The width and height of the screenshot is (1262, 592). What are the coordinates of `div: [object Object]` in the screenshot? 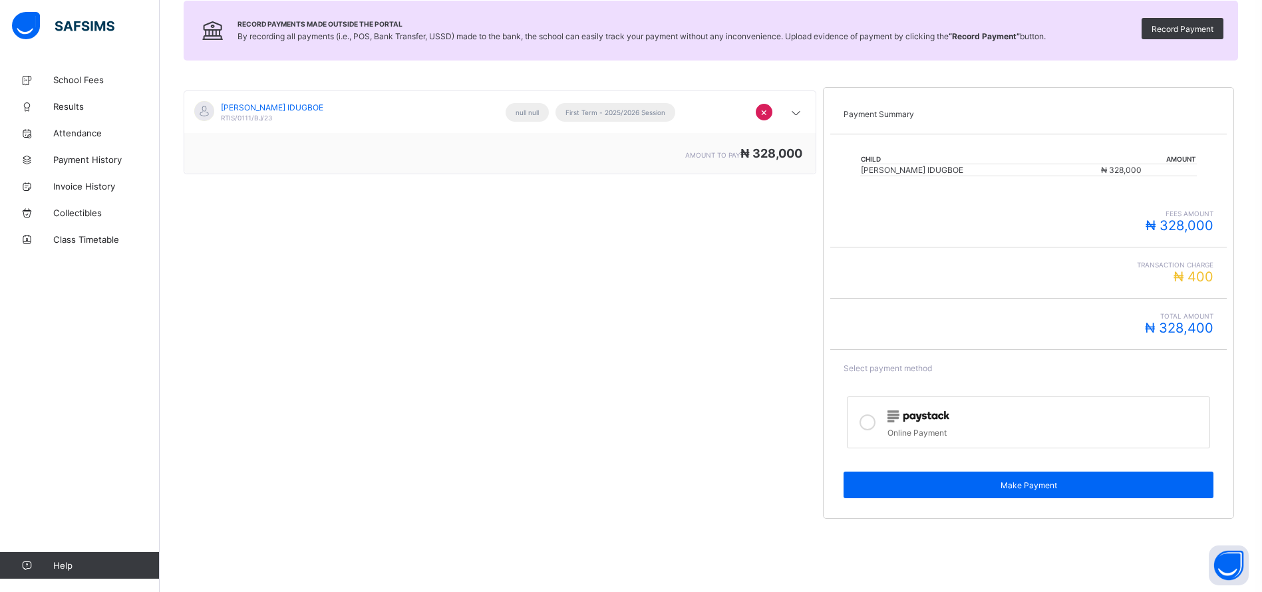 It's located at (500, 132).